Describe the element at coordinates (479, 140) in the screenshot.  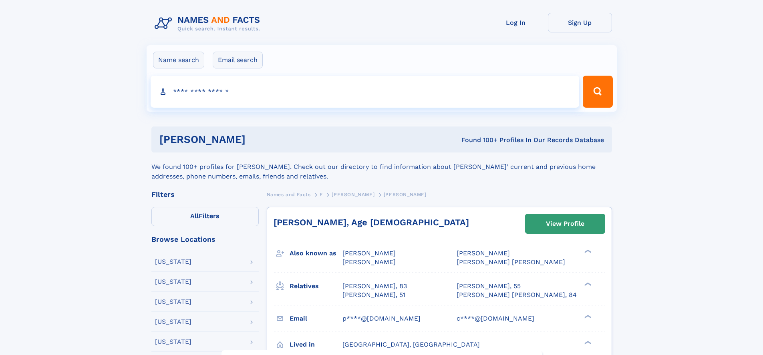
I see `div: Found 100+ Profiles In Our Records Database` at that location.